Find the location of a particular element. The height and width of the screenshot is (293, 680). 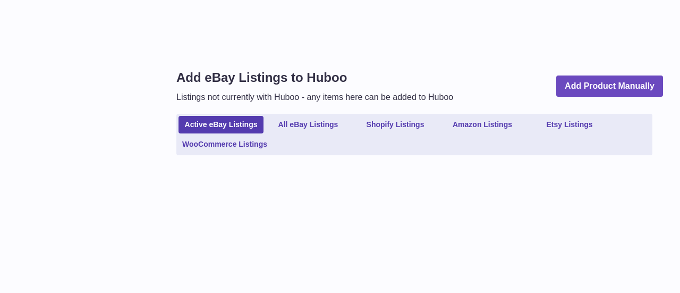

a: WooCommerce Listings is located at coordinates (225, 144).